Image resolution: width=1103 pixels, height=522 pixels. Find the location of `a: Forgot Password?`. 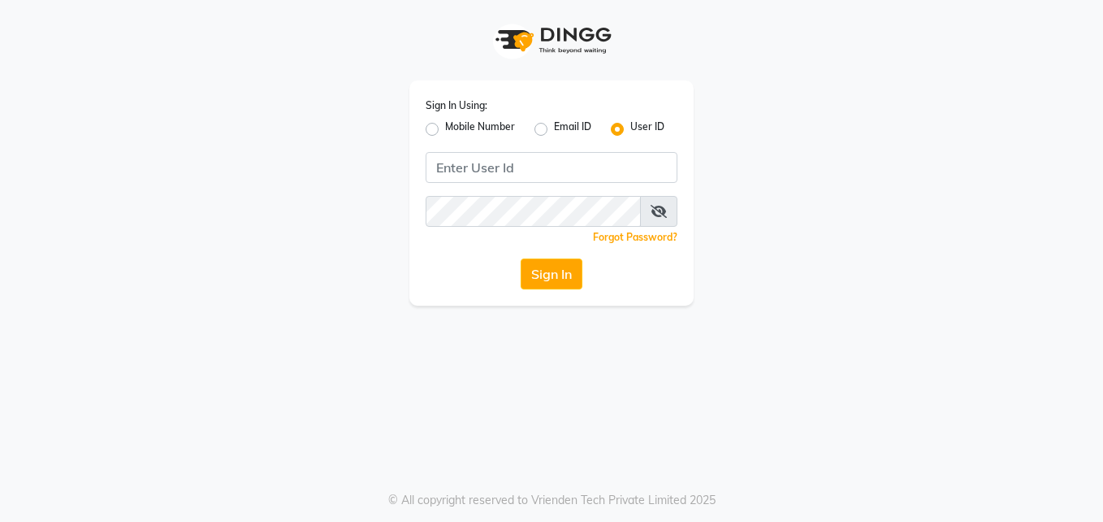

a: Forgot Password? is located at coordinates (635, 236).